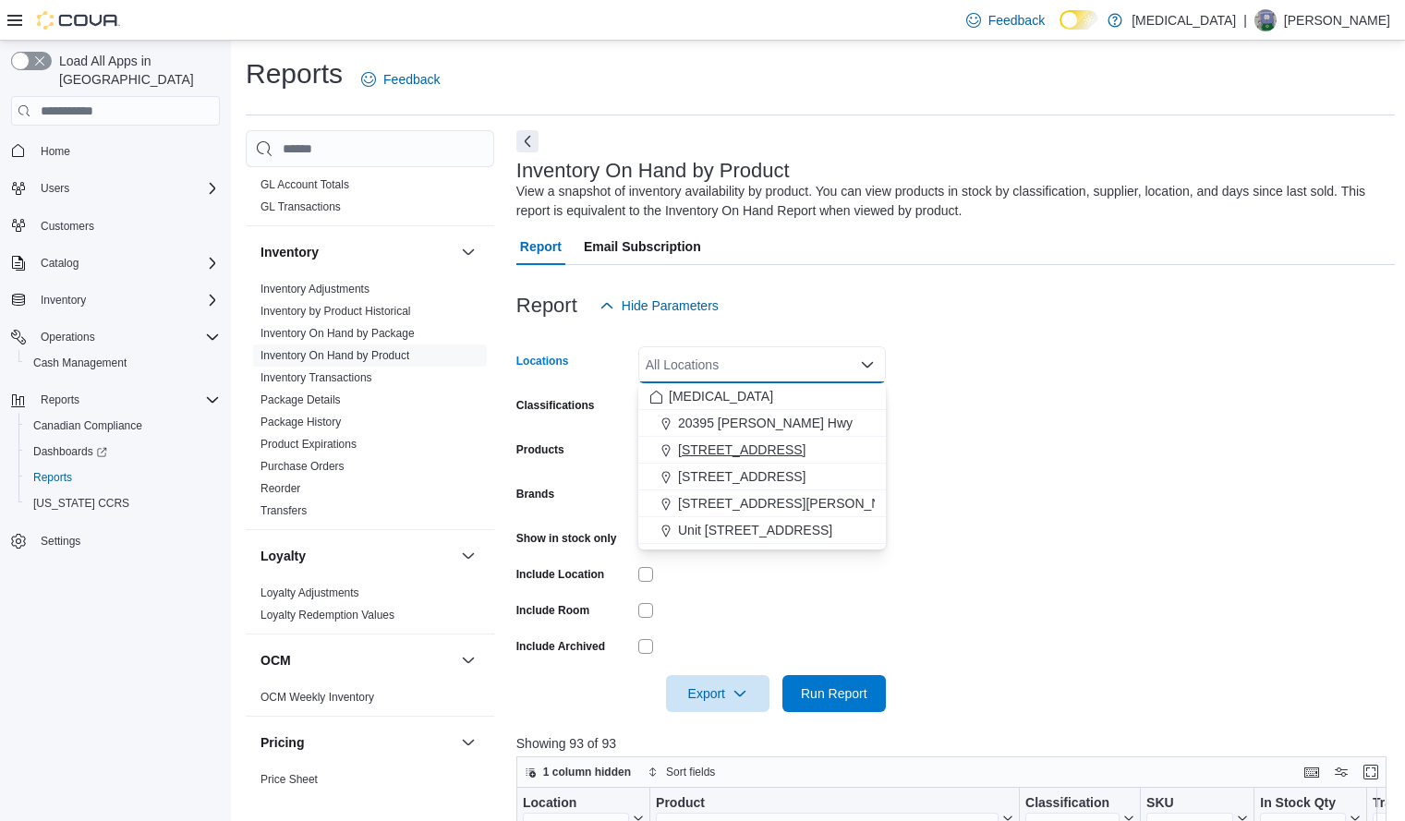 This screenshot has width=1405, height=821. Describe the element at coordinates (658, 306) in the screenshot. I see `button: Hide Parameters` at that location.